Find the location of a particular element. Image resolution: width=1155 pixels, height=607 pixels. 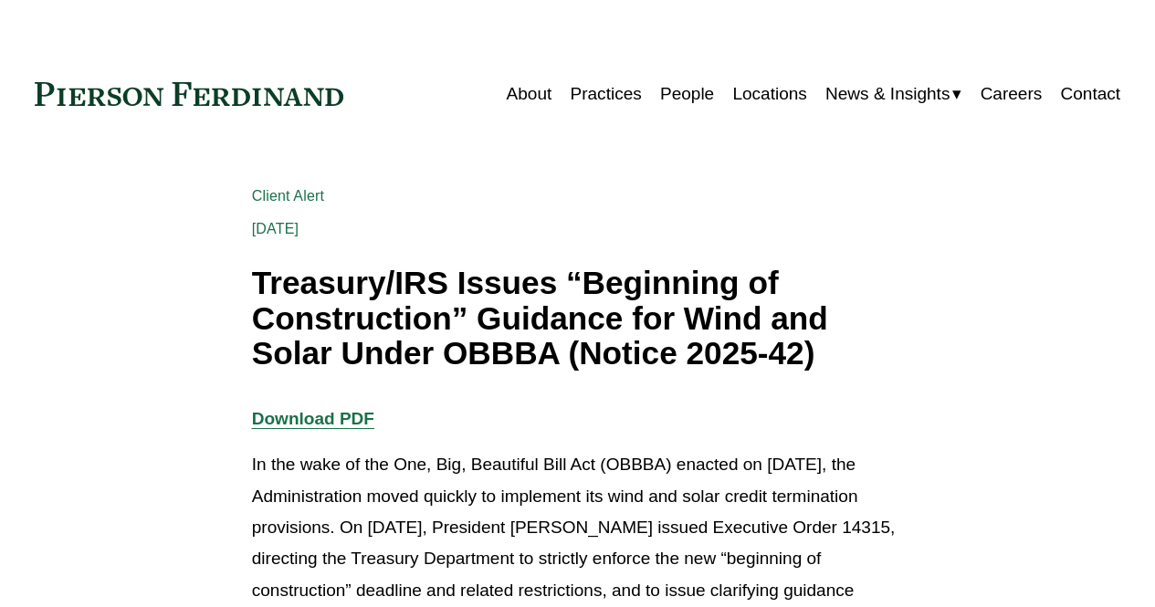

strong: Download PDF is located at coordinates (313, 418).